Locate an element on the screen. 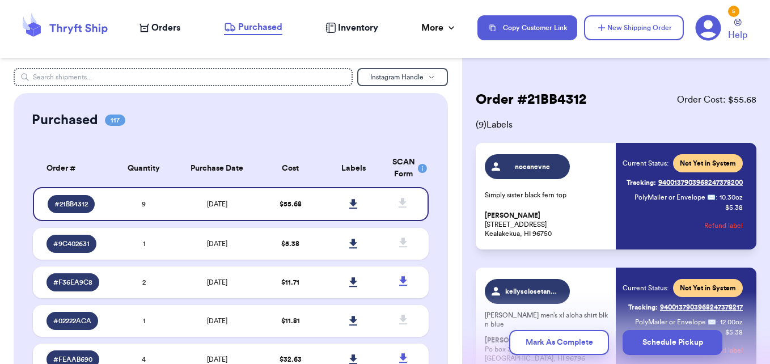 The image size is (770, 364). th: Labels is located at coordinates (354, 169).